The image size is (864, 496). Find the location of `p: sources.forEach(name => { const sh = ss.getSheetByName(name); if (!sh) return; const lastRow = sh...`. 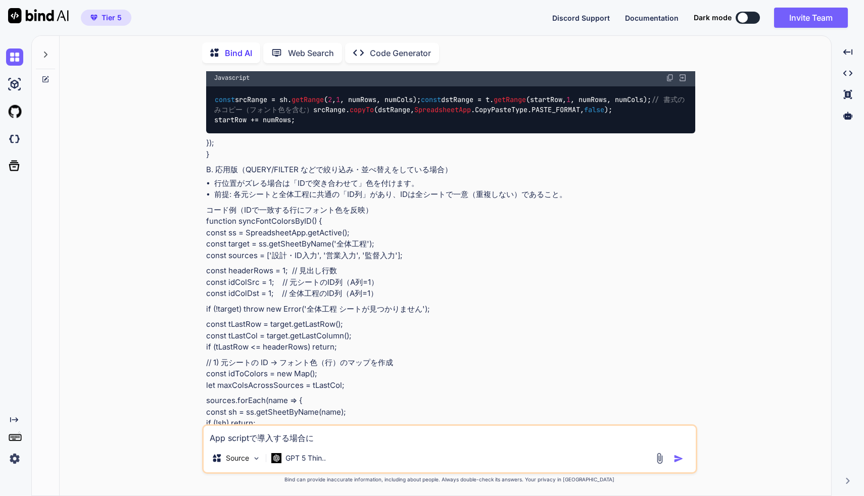

p: sources.forEach(name => { const sh = ss.getSheetByName(name); if (!sh) return; const lastRow = sh... is located at coordinates (451, 429).